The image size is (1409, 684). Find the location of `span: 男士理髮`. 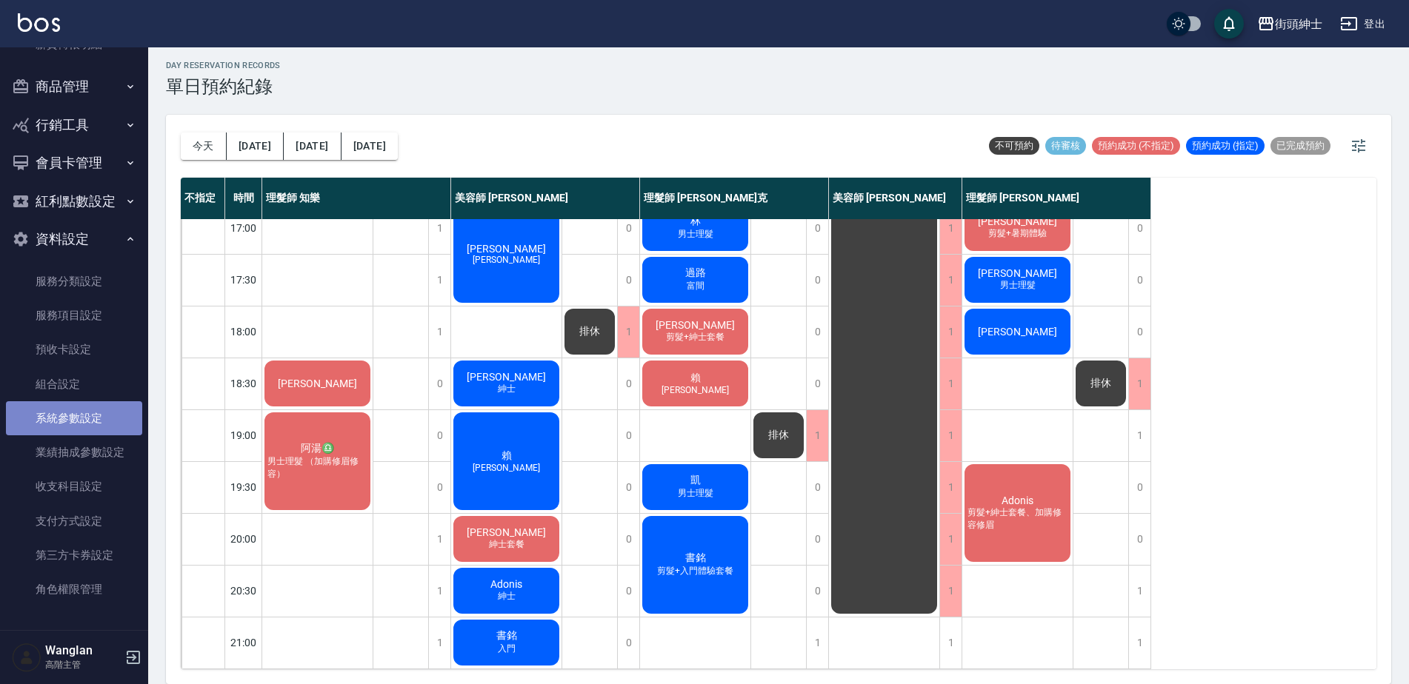

span: 男士理髮 is located at coordinates (695, 493).